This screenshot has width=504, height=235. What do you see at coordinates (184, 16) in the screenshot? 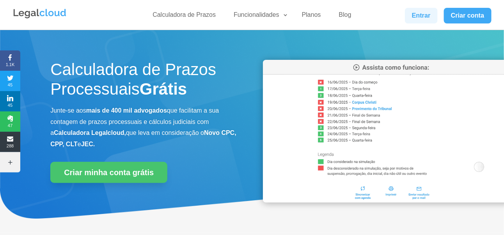
I see `a: Calculadora de Prazos` at bounding box center [184, 16].